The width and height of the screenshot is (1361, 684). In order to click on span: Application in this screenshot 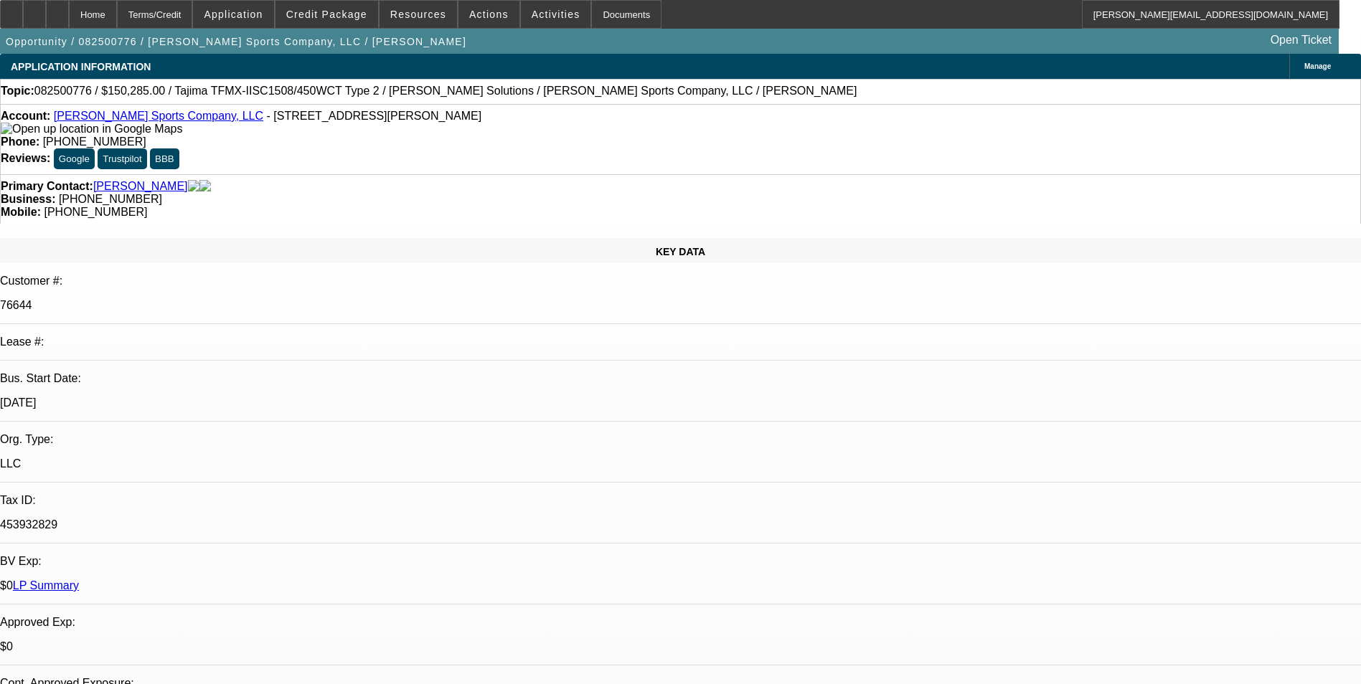, I will do `click(233, 14)`.